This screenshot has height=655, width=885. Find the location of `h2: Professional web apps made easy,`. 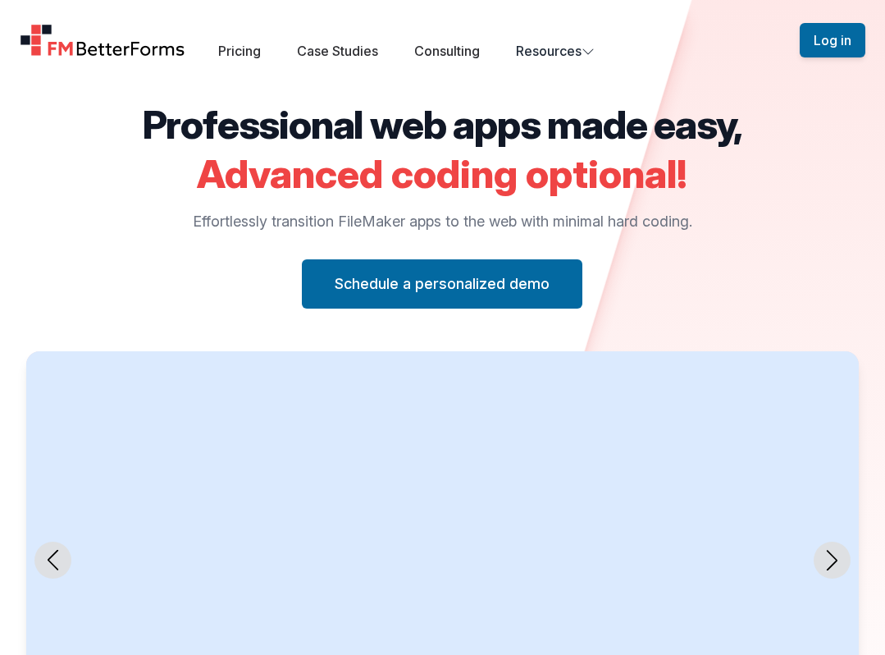

h2: Professional web apps made easy, is located at coordinates (443, 125).